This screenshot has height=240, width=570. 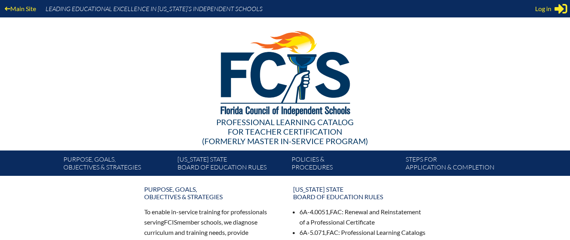 What do you see at coordinates (345, 165) in the screenshot?
I see `a: Policies &Procedures` at bounding box center [345, 165].